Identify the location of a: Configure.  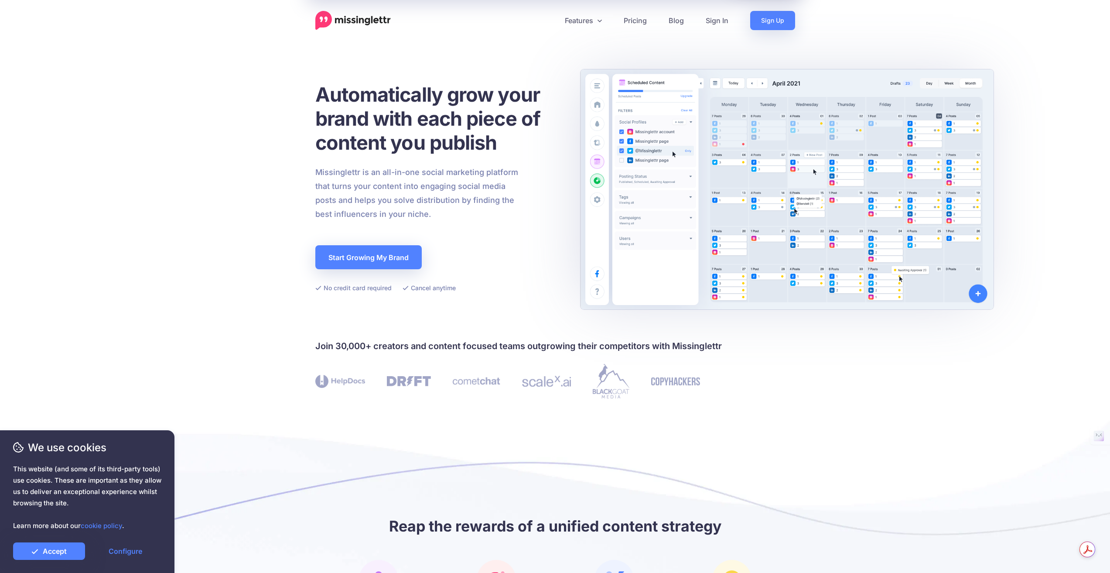
(125, 551).